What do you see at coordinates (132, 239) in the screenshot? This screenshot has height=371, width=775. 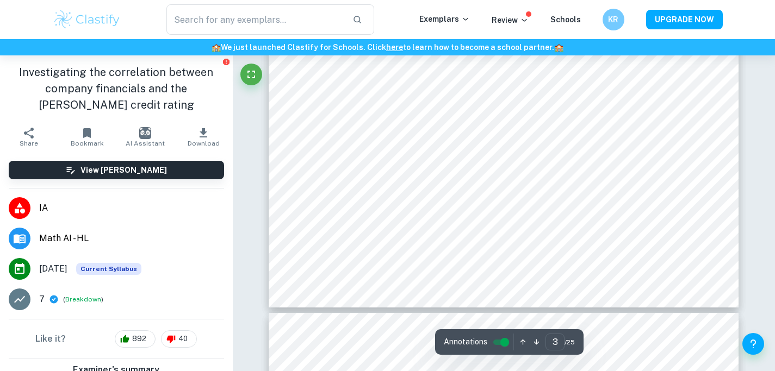 I see `span: Math AI - HL` at bounding box center [132, 239].